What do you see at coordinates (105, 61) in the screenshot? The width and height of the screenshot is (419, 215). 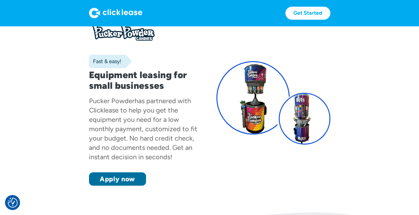 I see `div: Fast & easy!` at bounding box center [105, 61].